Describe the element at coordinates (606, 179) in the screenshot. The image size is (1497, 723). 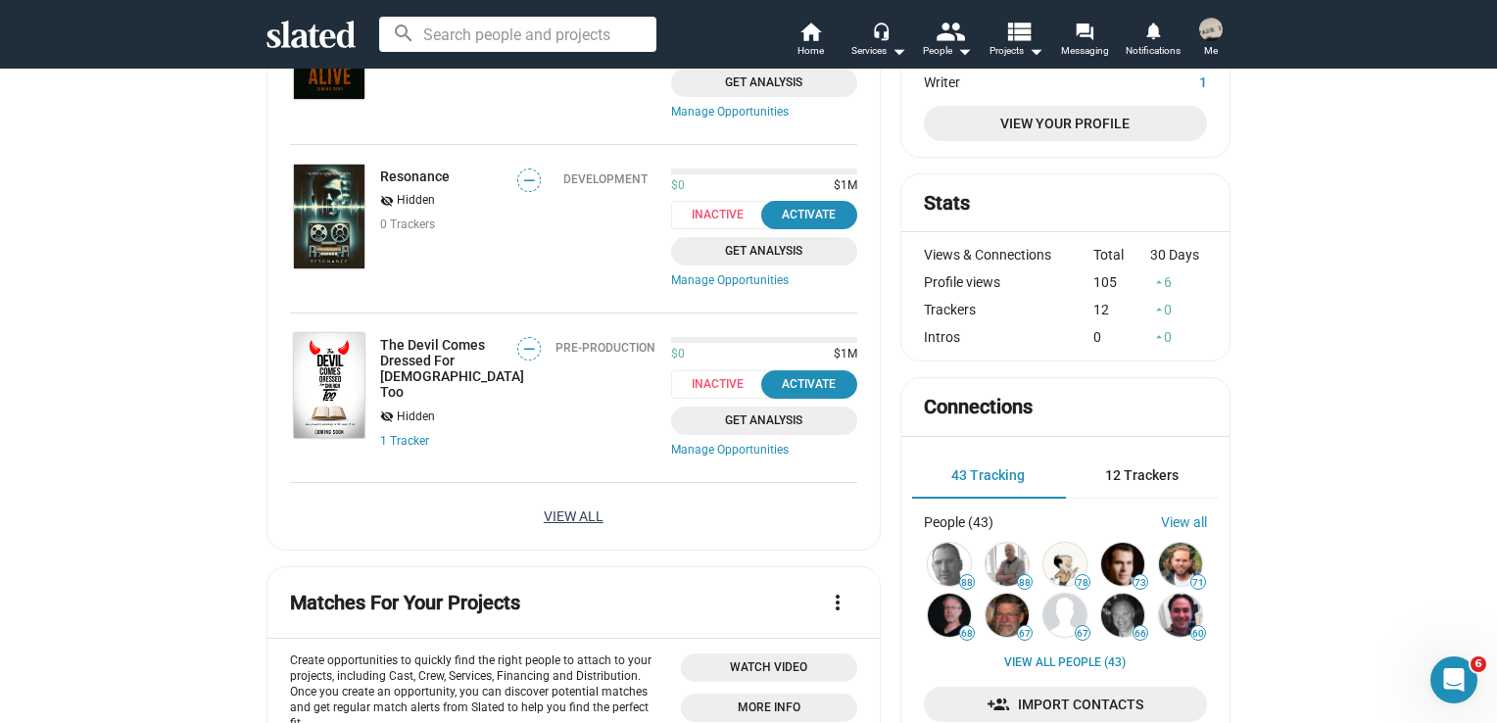
I see `div: Development` at that location.